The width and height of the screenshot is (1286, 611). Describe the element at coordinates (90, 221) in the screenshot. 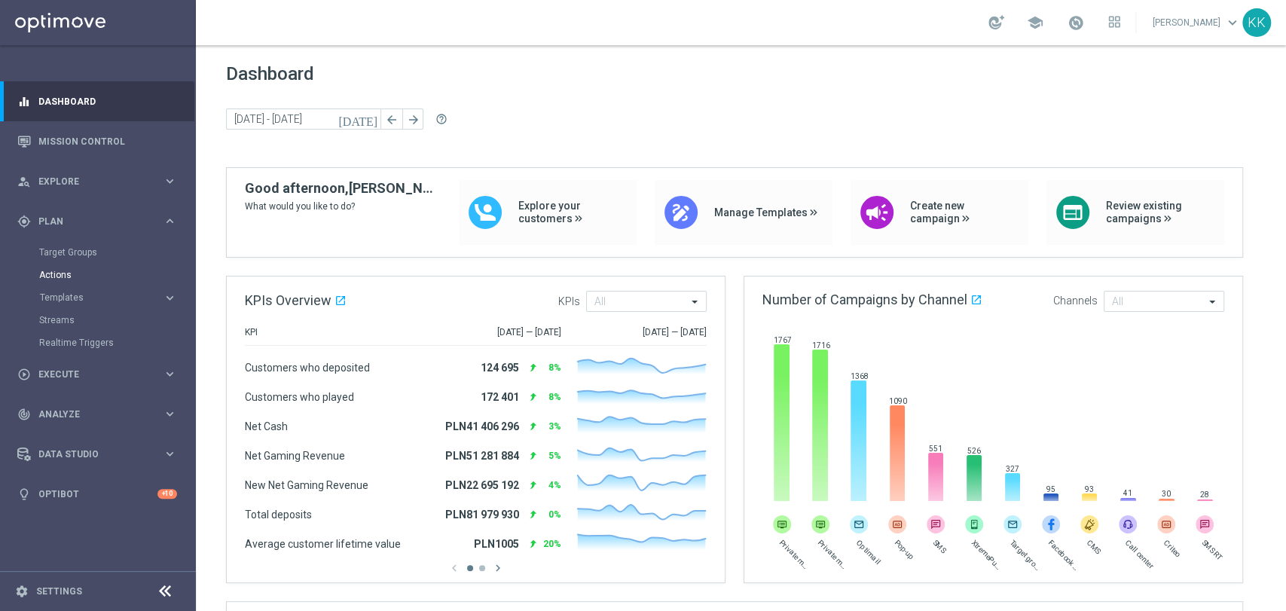

I see `div: Plan` at that location.